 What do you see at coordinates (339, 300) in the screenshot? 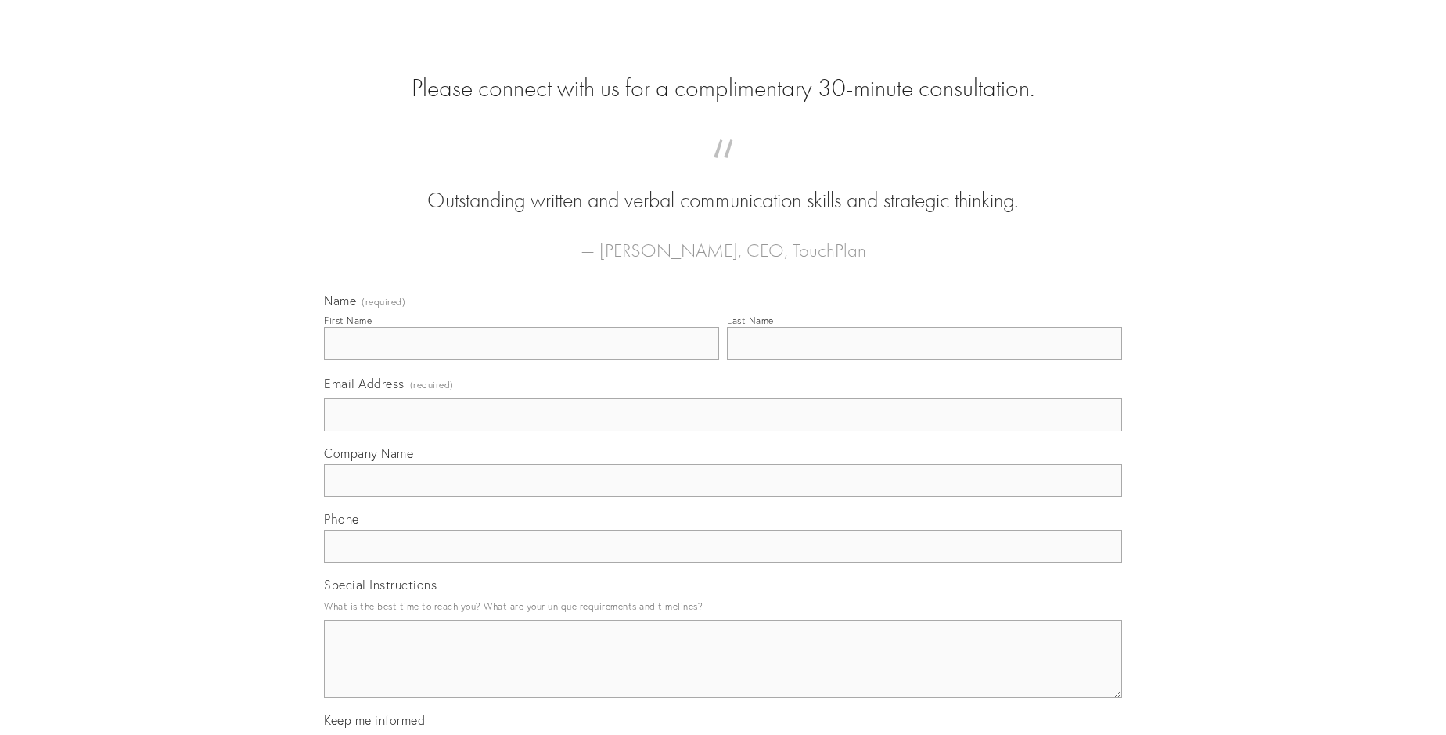
I see `span: Name` at bounding box center [339, 300].